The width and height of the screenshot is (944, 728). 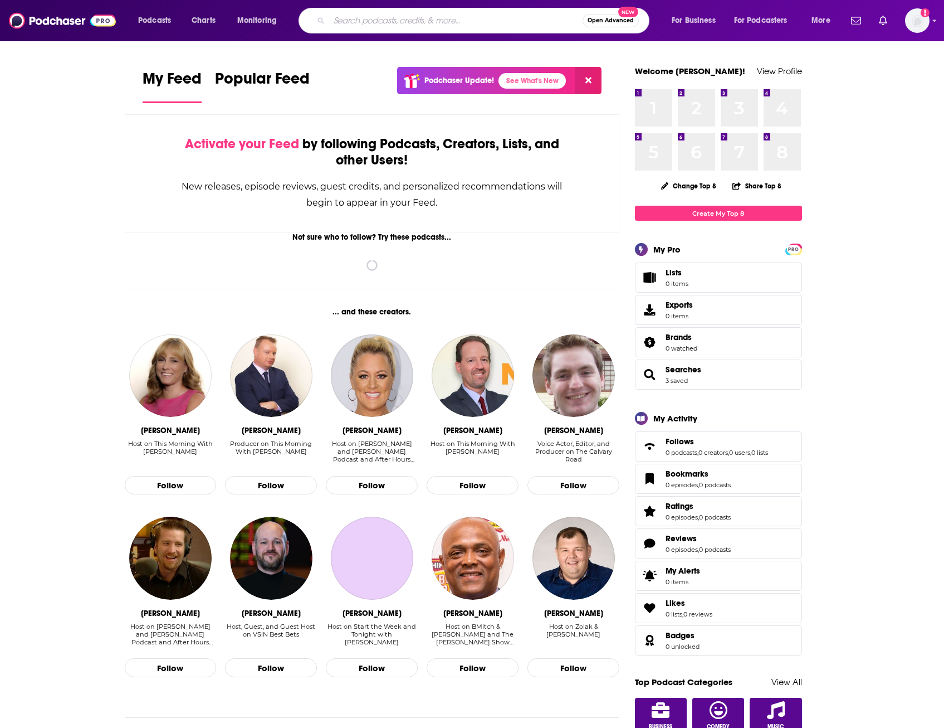 I want to click on div: Not sure who to follow? Try these podcasts..., so click(x=372, y=237).